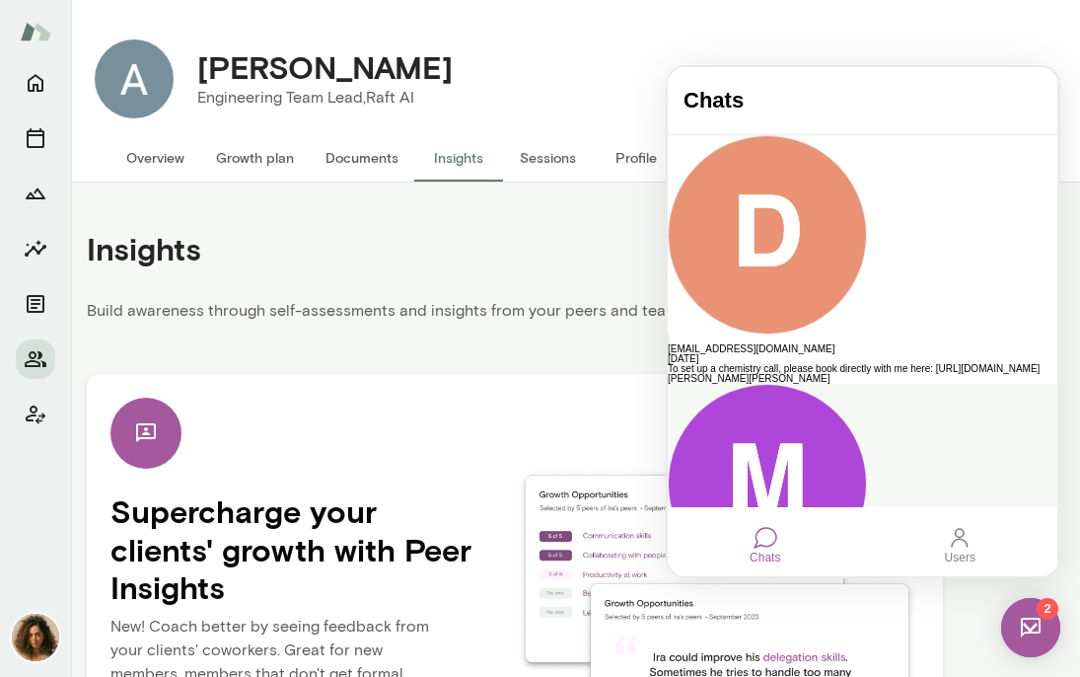 Image resolution: width=1080 pixels, height=677 pixels. Describe the element at coordinates (313, 549) in the screenshot. I see `h4: Supercharge your clients' growth with Peer Insights` at that location.